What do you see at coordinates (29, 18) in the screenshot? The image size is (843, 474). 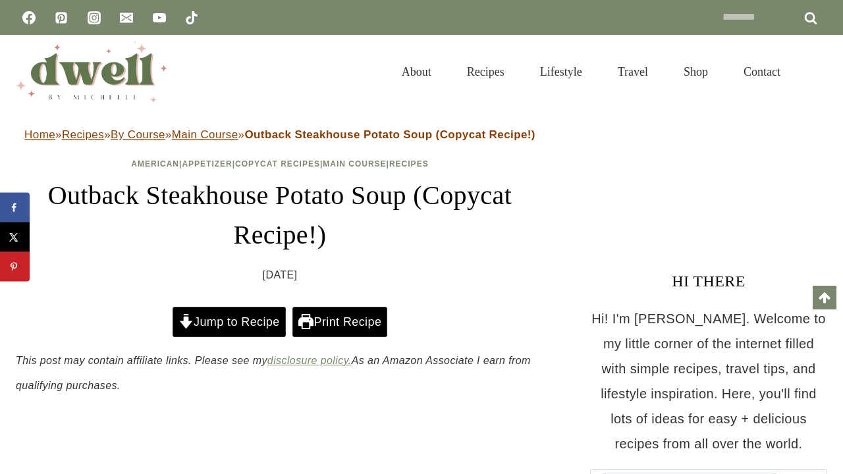 I see `a: Facebook` at bounding box center [29, 18].